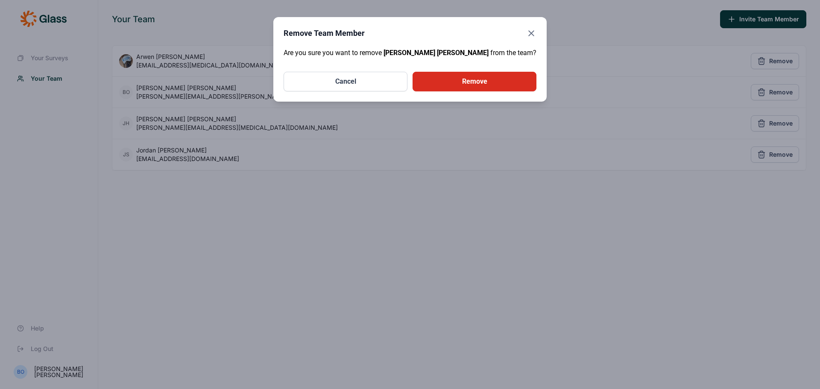  I want to click on button: Remove, so click(475, 82).